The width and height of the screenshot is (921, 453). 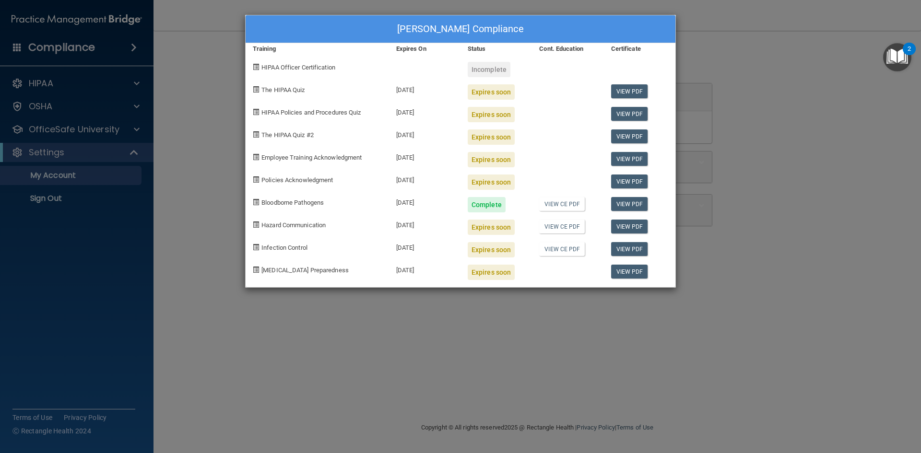 What do you see at coordinates (317, 49) in the screenshot?
I see `div: Training` at bounding box center [317, 49].